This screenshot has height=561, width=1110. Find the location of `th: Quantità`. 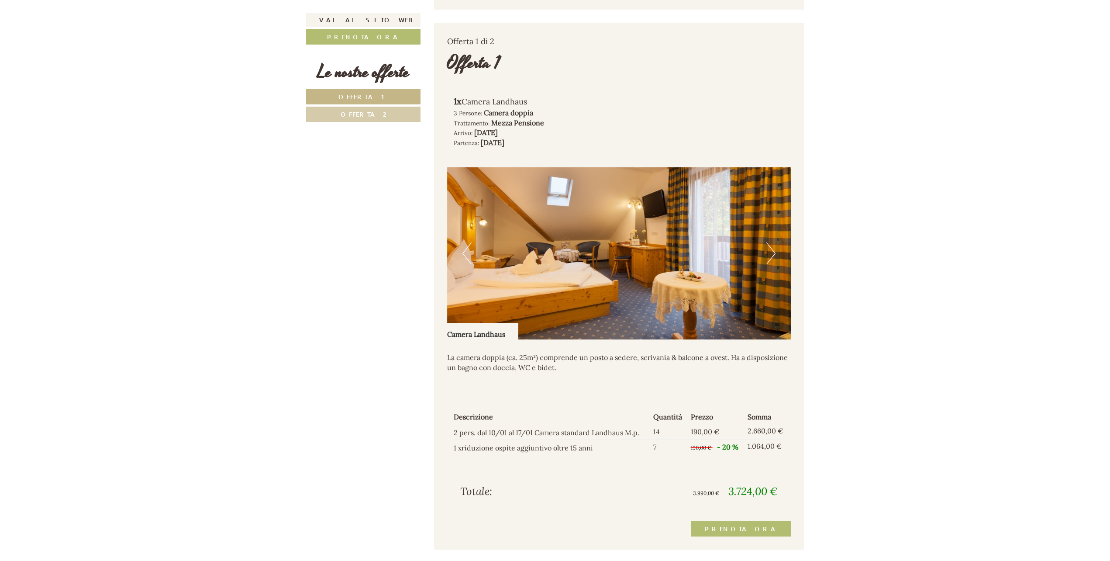

th: Quantità is located at coordinates (668, 417).